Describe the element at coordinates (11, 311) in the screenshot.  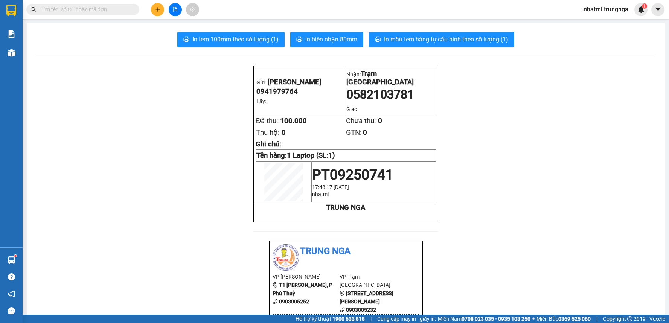
I see `span: message` at that location.